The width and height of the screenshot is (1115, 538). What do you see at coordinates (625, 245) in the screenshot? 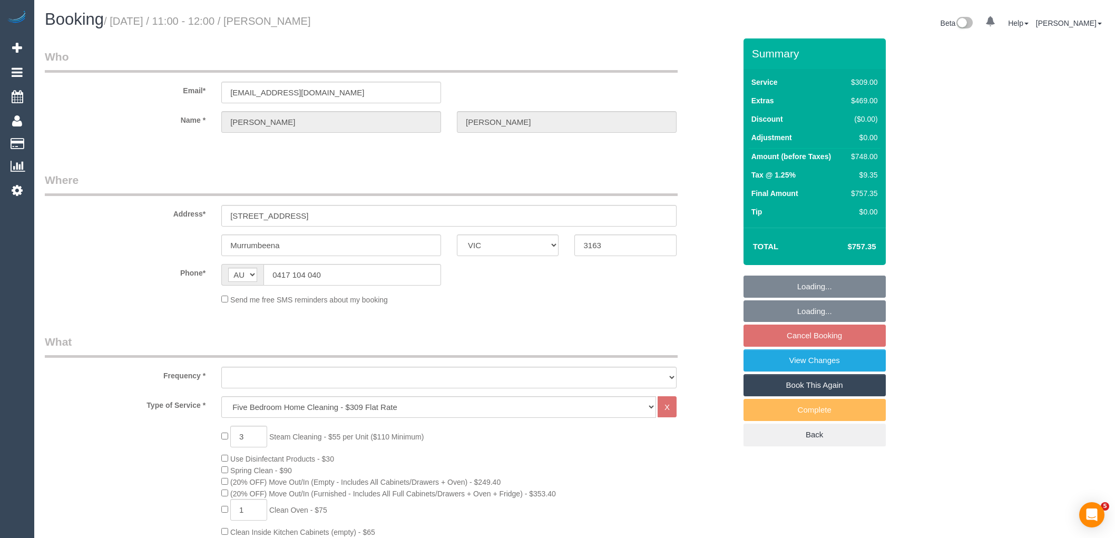
I see `input: Post Code*` at bounding box center [625, 245].